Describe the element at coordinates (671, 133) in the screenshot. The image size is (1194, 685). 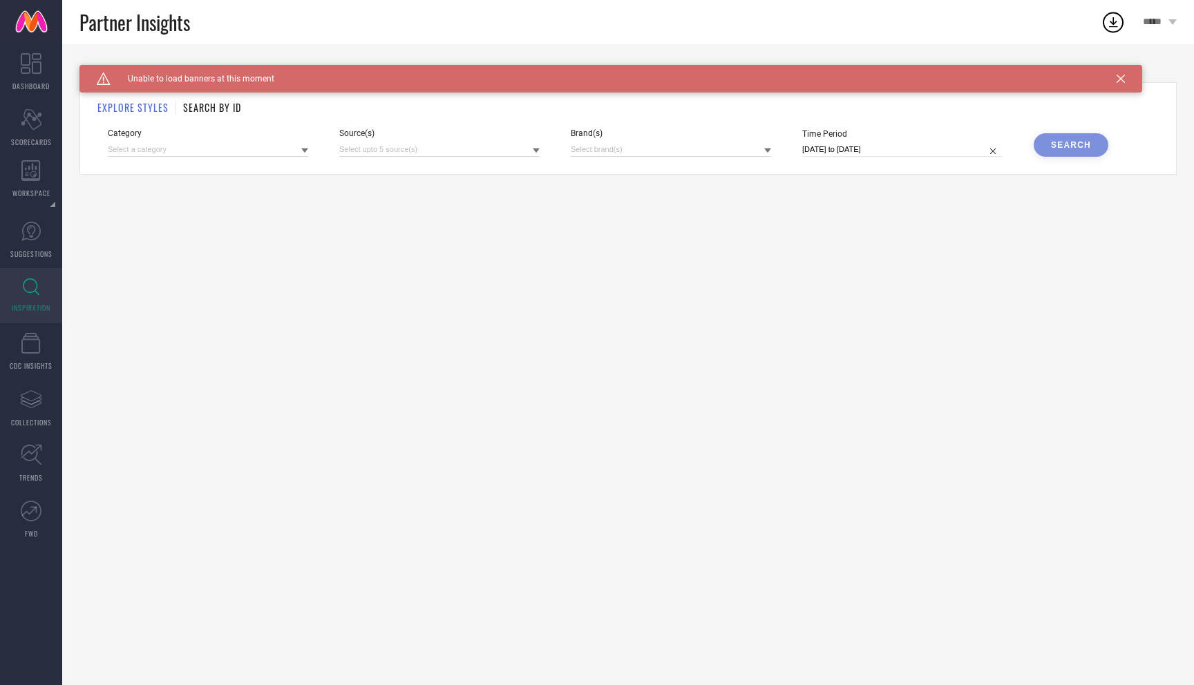
I see `span: Brand(s)` at that location.